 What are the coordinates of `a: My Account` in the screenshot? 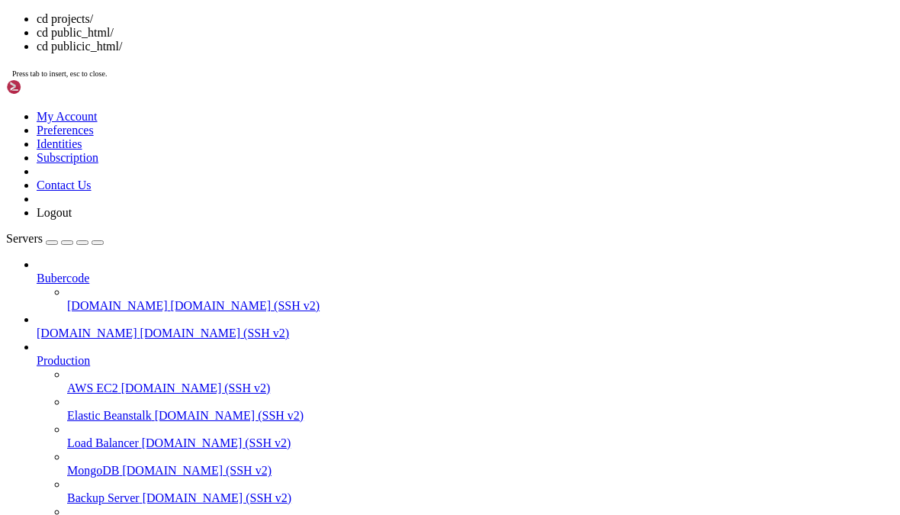 It's located at (67, 116).